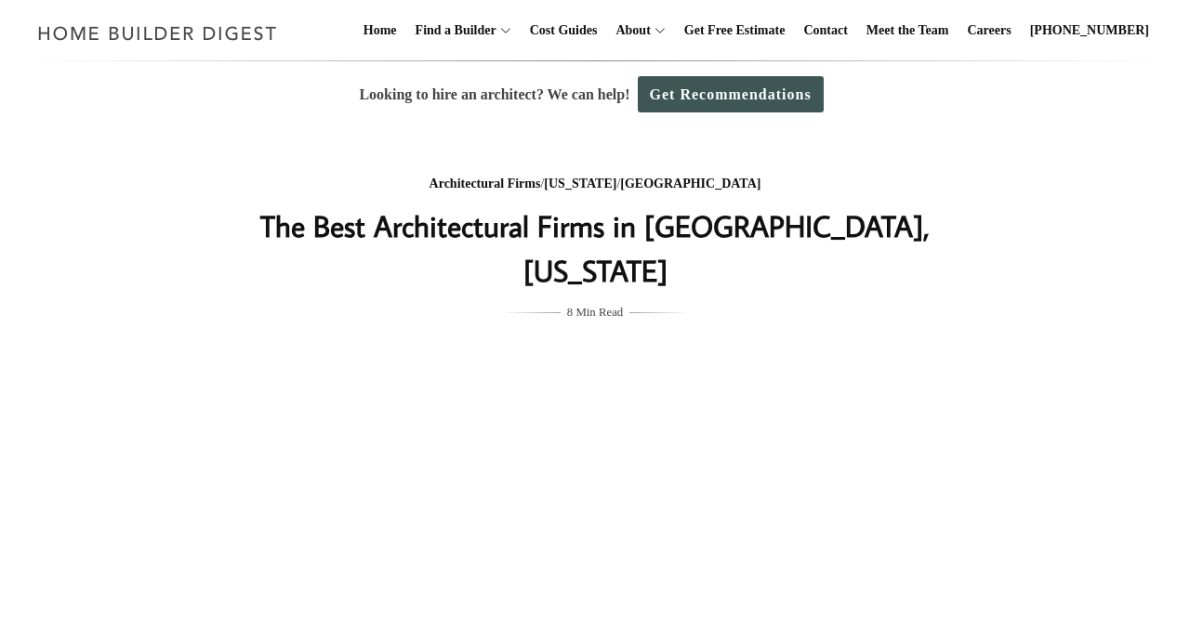  What do you see at coordinates (628, 31) in the screenshot?
I see `a: About` at bounding box center [628, 31].